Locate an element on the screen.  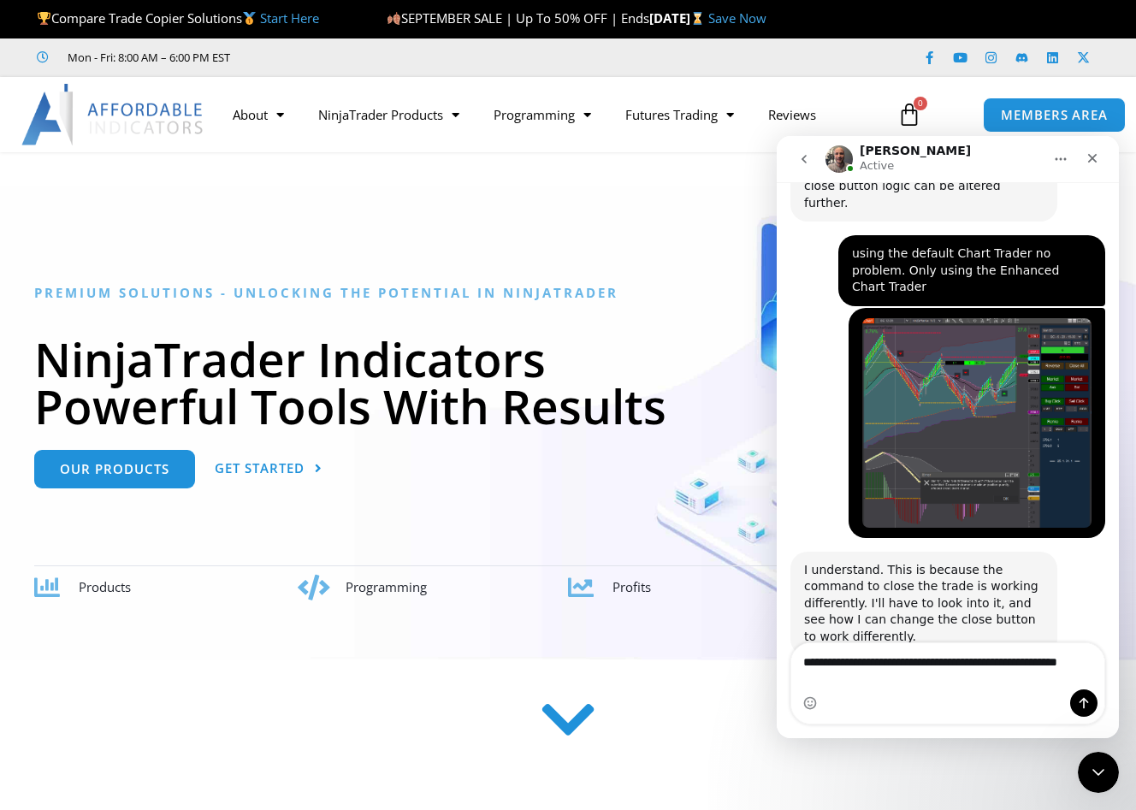
button: Emoji picker is located at coordinates (33, 567).